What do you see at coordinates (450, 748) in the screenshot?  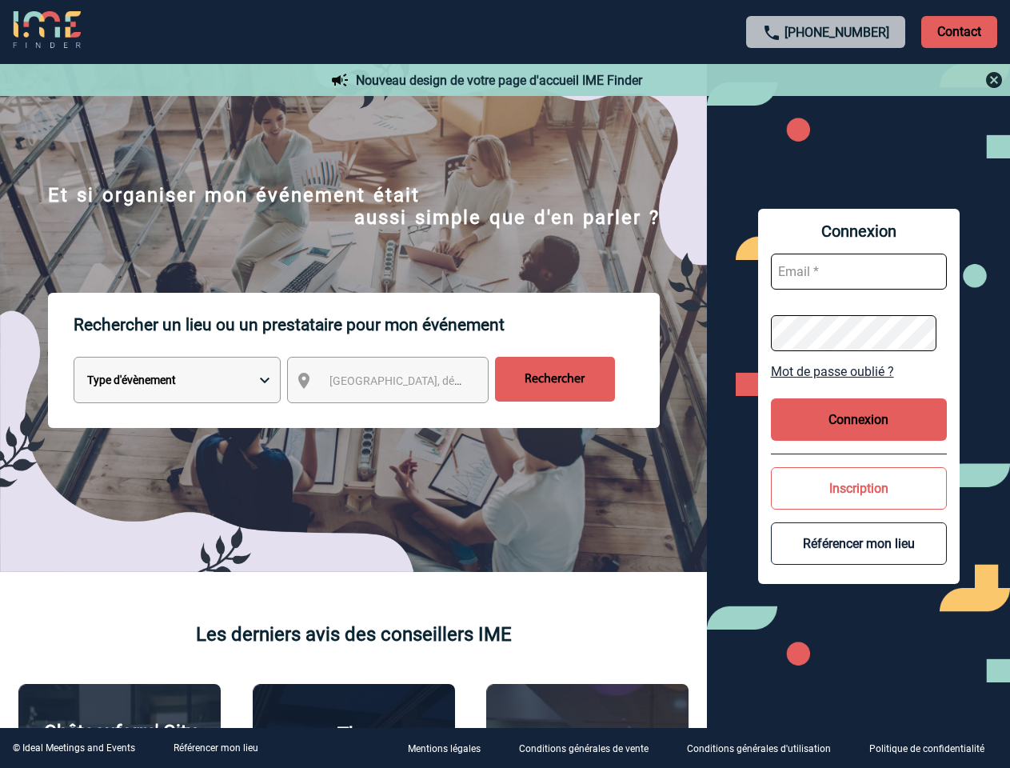 I see `a: Mentions légales` at bounding box center [450, 748].